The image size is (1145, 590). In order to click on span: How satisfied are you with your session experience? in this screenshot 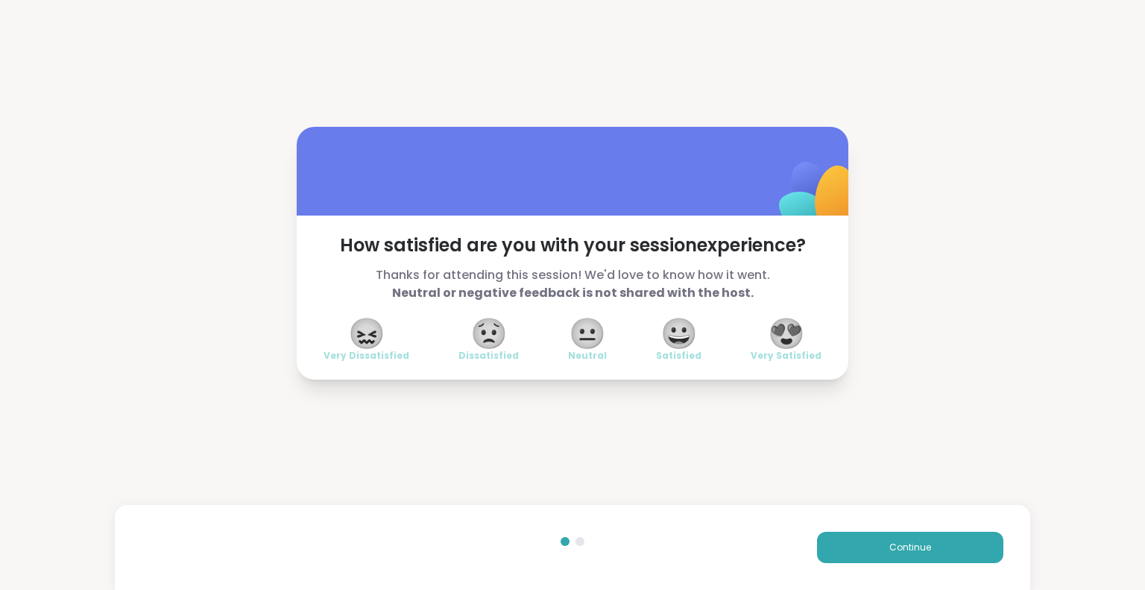, I will do `click(572, 245)`.